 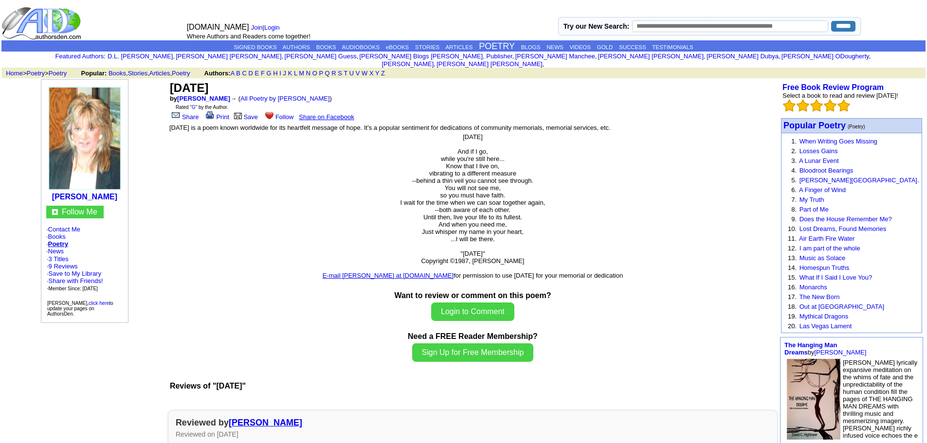 I want to click on a: K, so click(x=290, y=73).